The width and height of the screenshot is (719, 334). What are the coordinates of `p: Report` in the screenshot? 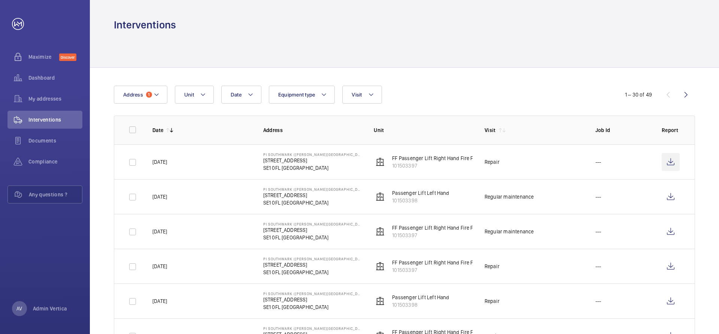 It's located at (671, 130).